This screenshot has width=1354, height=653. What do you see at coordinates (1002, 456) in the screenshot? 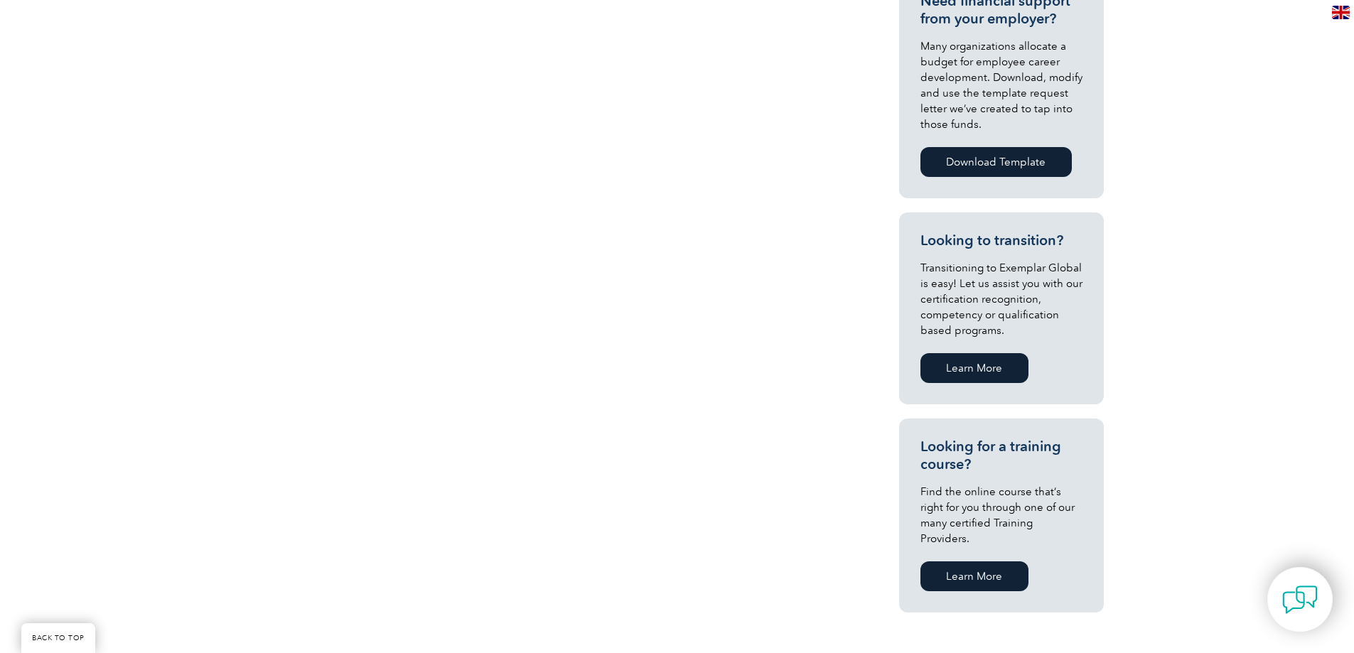
I see `h3: Looking for a training course?` at bounding box center [1002, 456].